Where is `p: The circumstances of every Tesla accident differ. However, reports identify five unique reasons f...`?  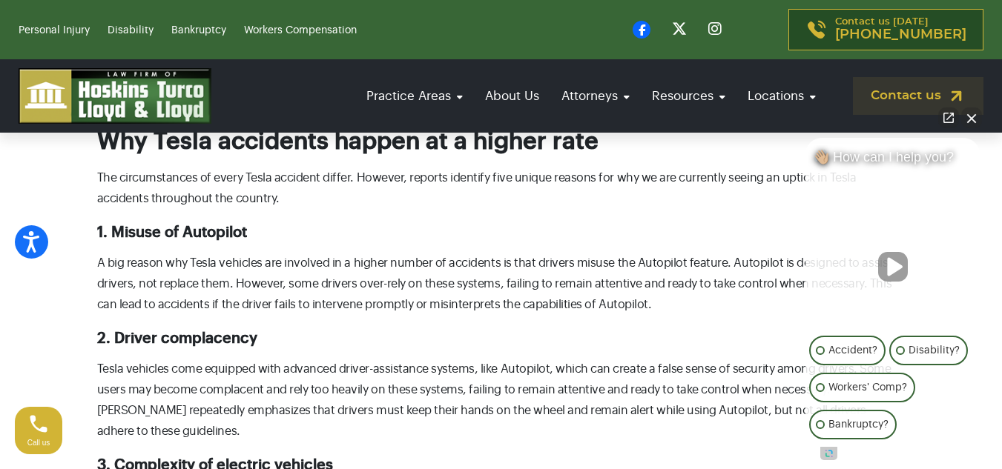
p: The circumstances of every Tesla accident differ. However, reports identify five unique reasons f... is located at coordinates (501, 188).